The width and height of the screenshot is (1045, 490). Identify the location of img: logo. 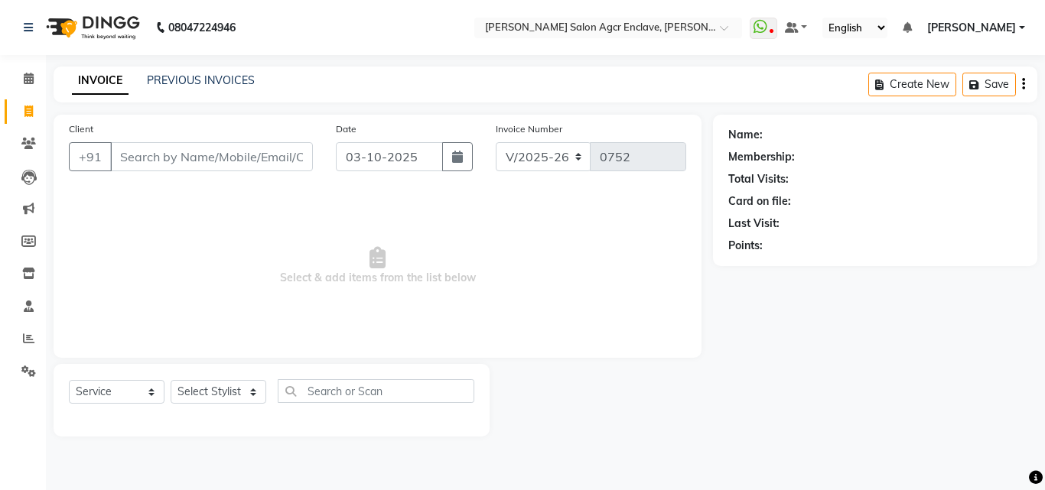
(91, 28).